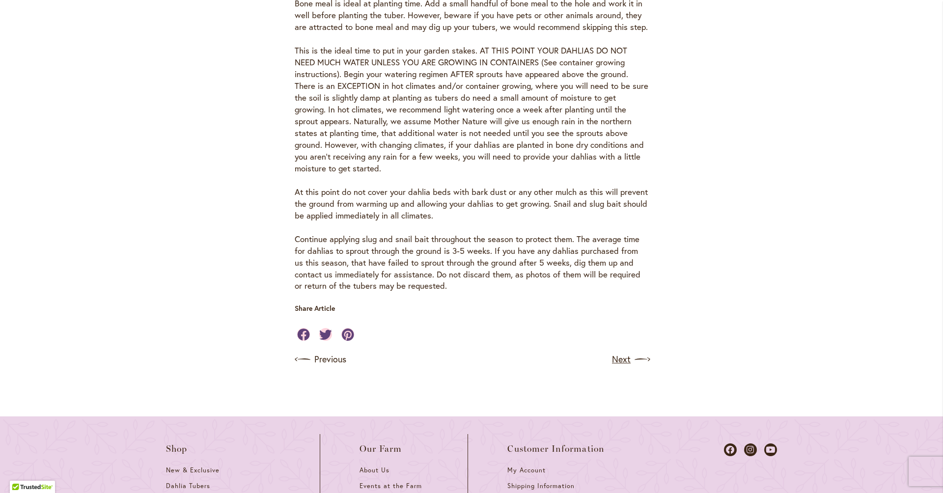 The width and height of the screenshot is (943, 493). What do you see at coordinates (177, 449) in the screenshot?
I see `span: Shop` at bounding box center [177, 449].